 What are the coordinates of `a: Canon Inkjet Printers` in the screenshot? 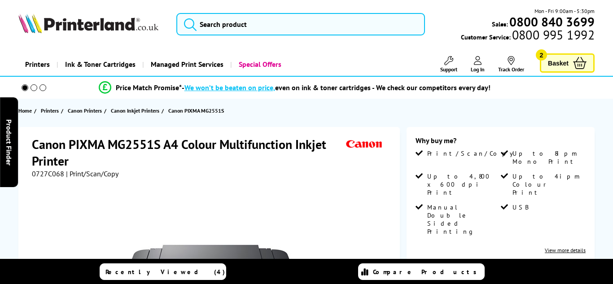 It's located at (136, 110).